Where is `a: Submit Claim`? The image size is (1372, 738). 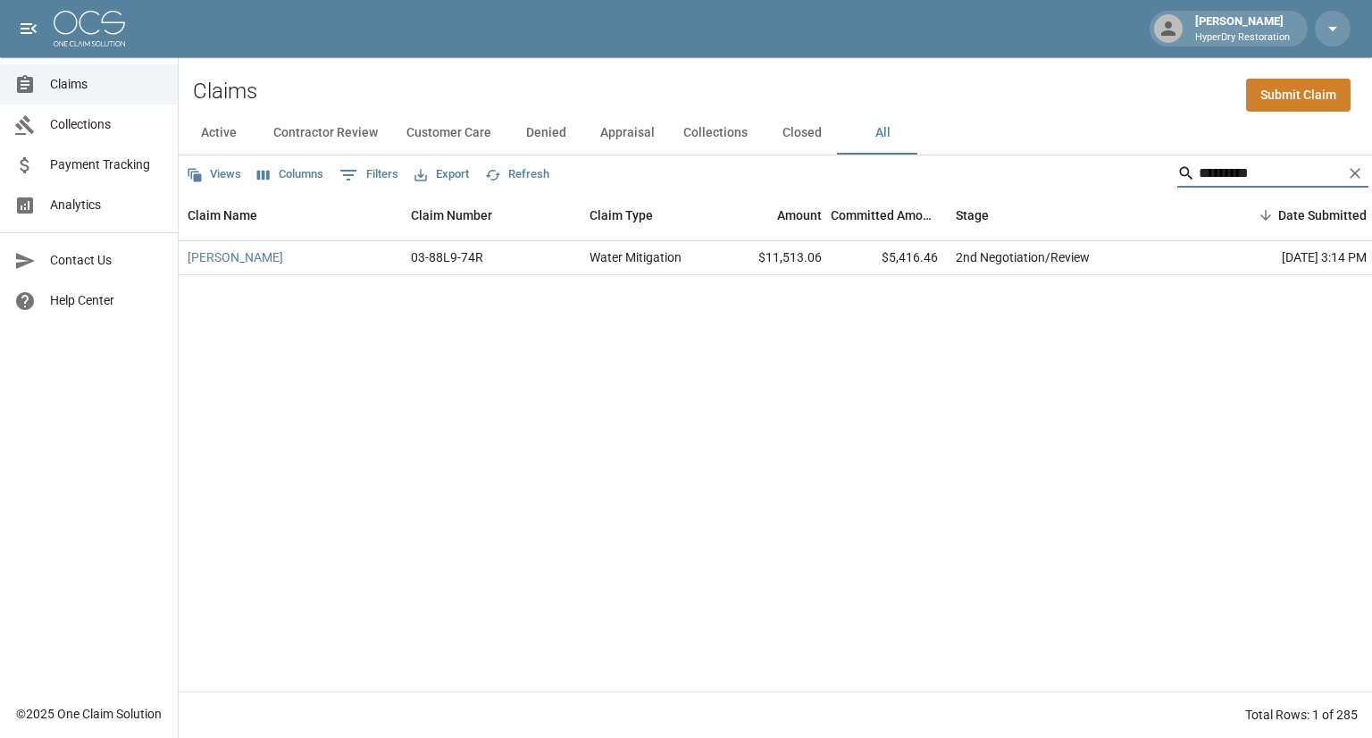 a: Submit Claim is located at coordinates (1298, 95).